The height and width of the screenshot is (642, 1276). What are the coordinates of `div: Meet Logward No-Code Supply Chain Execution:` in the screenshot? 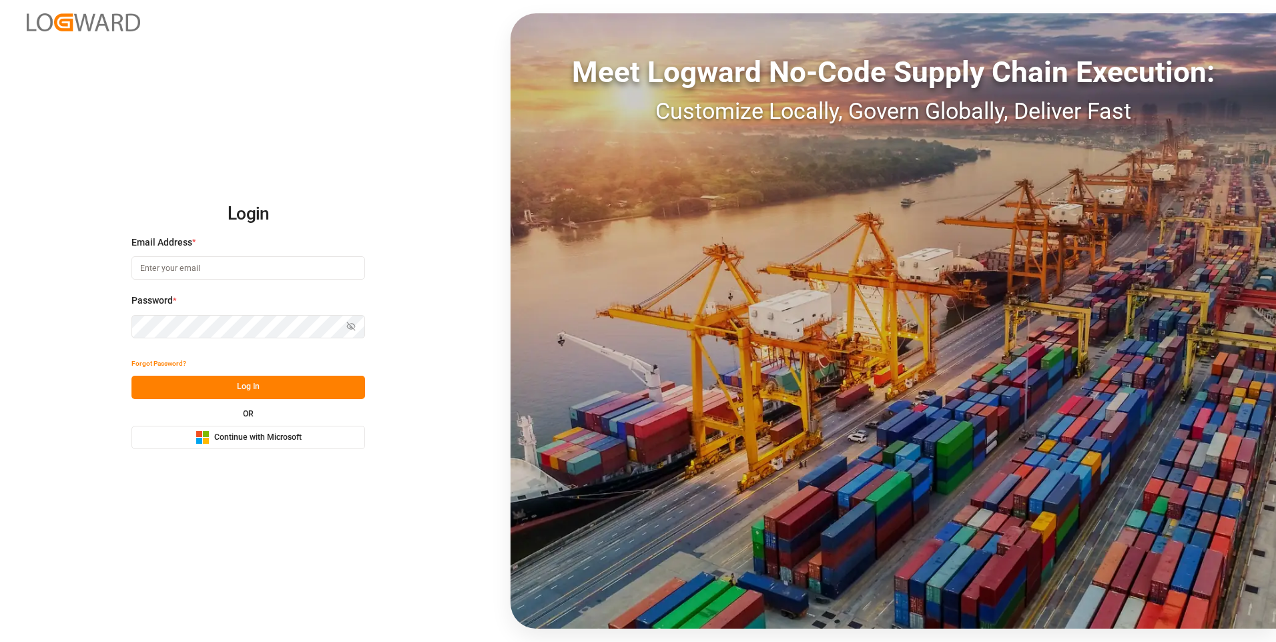 It's located at (893, 72).